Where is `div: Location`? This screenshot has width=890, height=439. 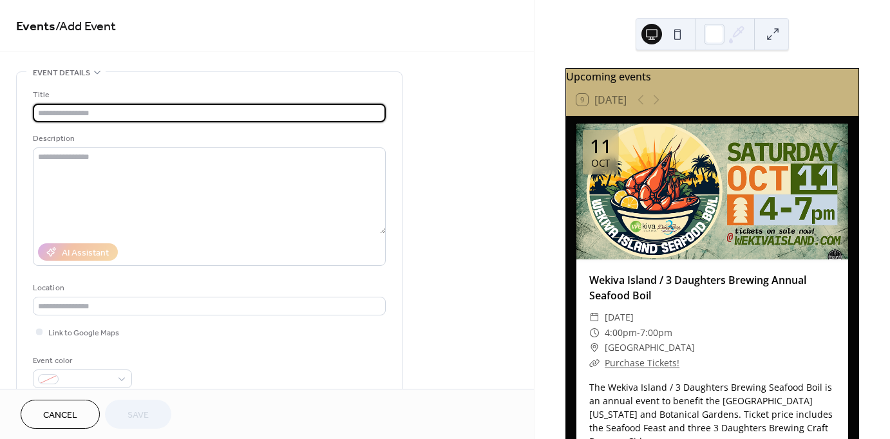 div: Location is located at coordinates (208, 288).